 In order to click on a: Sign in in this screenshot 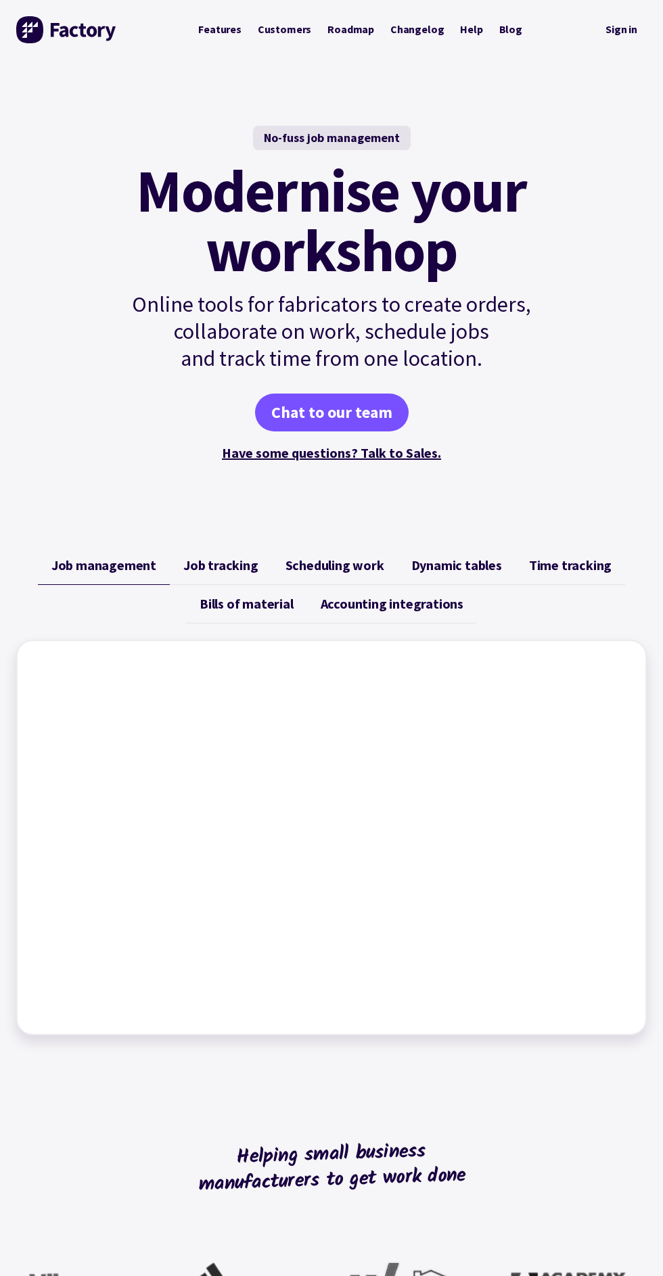, I will do `click(621, 30)`.